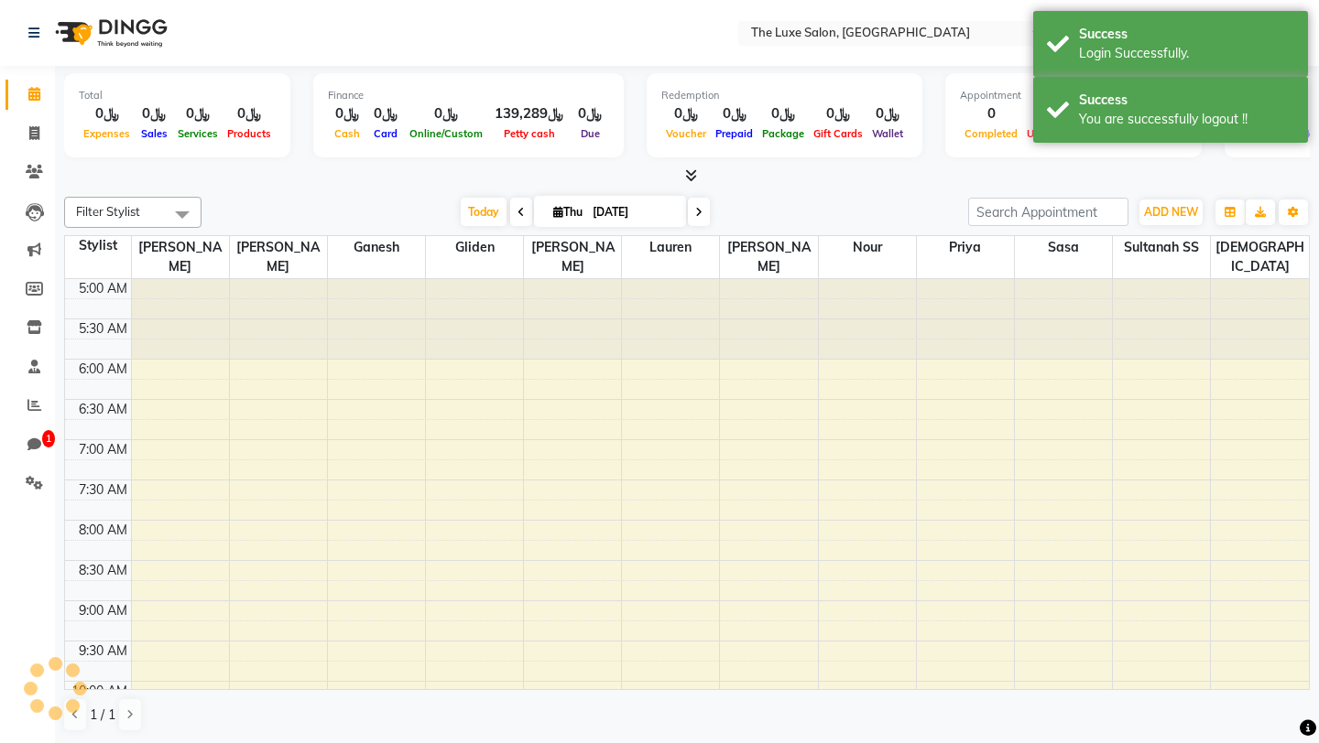  What do you see at coordinates (198, 134) in the screenshot?
I see `span: Services` at bounding box center [198, 134].